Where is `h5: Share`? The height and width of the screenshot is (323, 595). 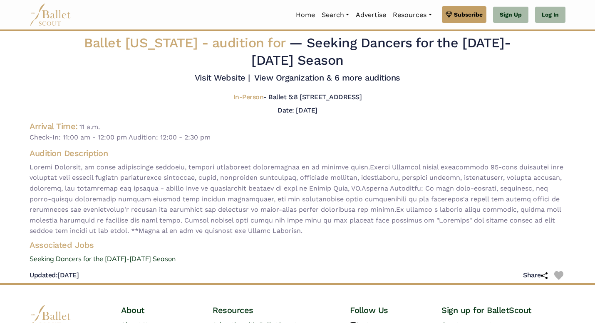 h5: Share is located at coordinates (535, 276).